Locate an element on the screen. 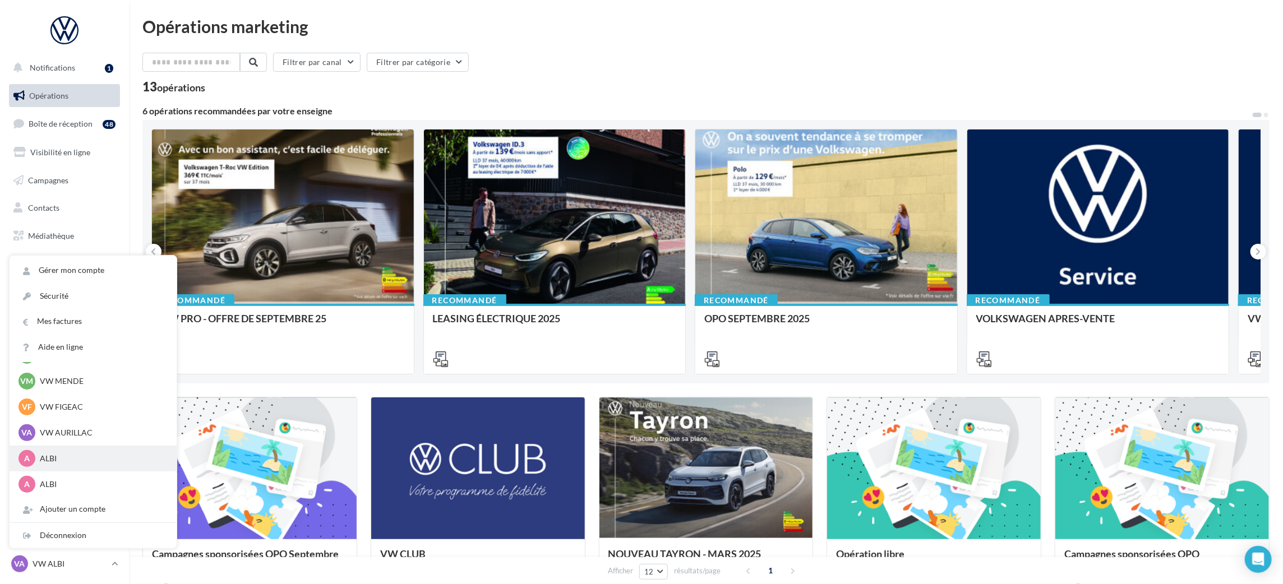 Image resolution: width=1283 pixels, height=584 pixels. a: Opérations is located at coordinates (64, 96).